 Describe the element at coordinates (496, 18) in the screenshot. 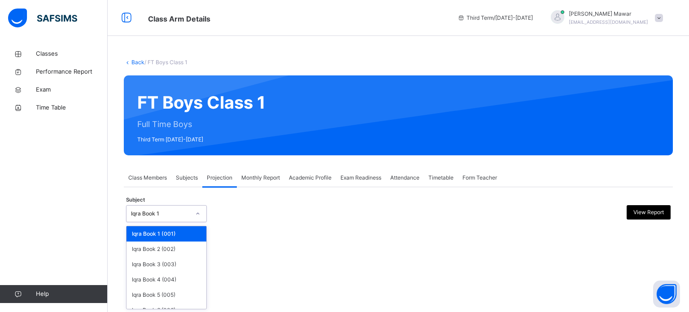

I see `span: session/term information` at that location.